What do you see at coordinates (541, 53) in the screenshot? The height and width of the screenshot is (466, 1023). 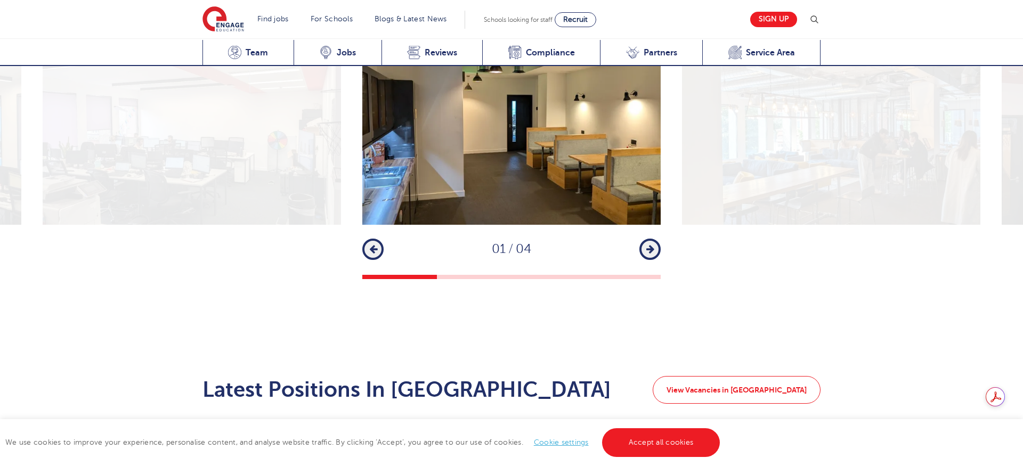 I see `a: Compliance` at bounding box center [541, 53].